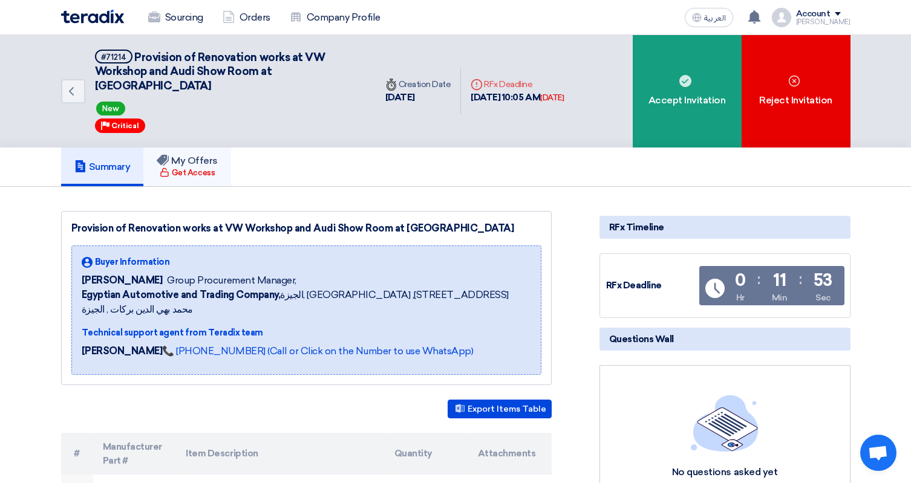 The width and height of the screenshot is (911, 483). What do you see at coordinates (724, 423) in the screenshot?
I see `img: empty_state_list.svg` at bounding box center [724, 423].